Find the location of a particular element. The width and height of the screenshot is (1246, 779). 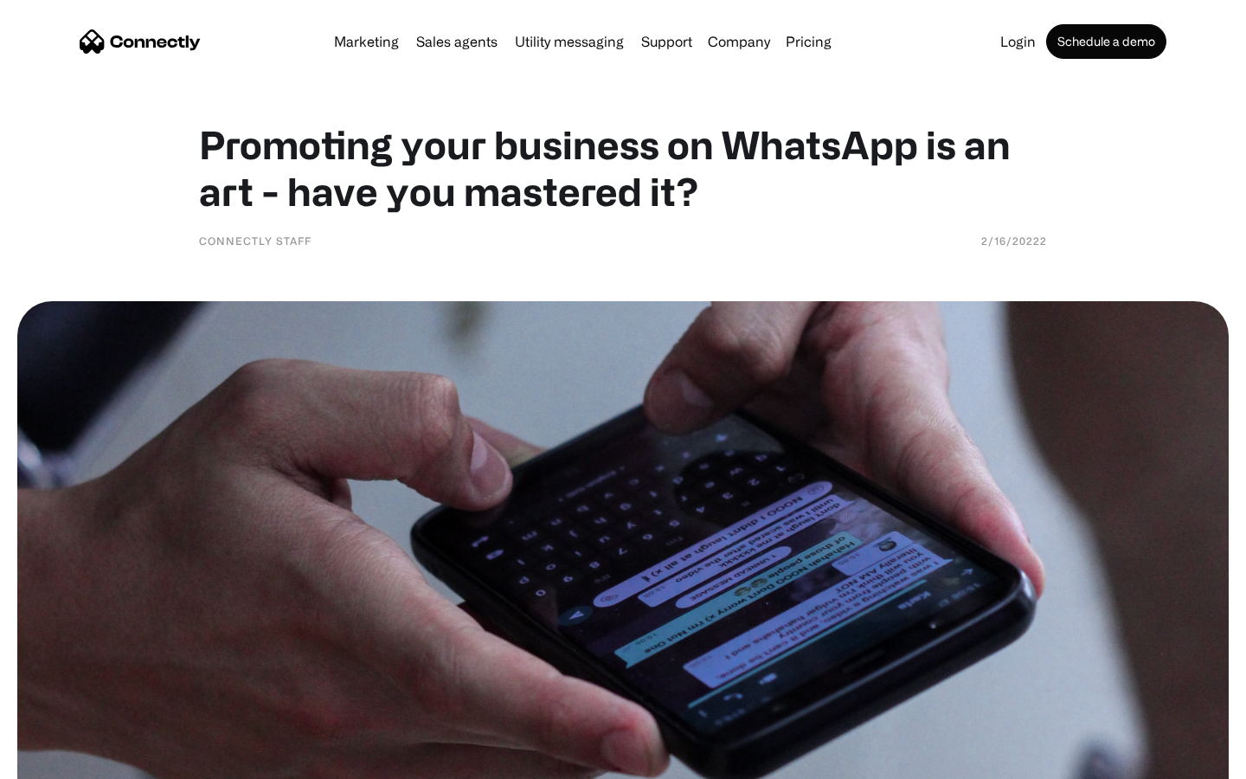

ul: Language list is located at coordinates (69, 761).